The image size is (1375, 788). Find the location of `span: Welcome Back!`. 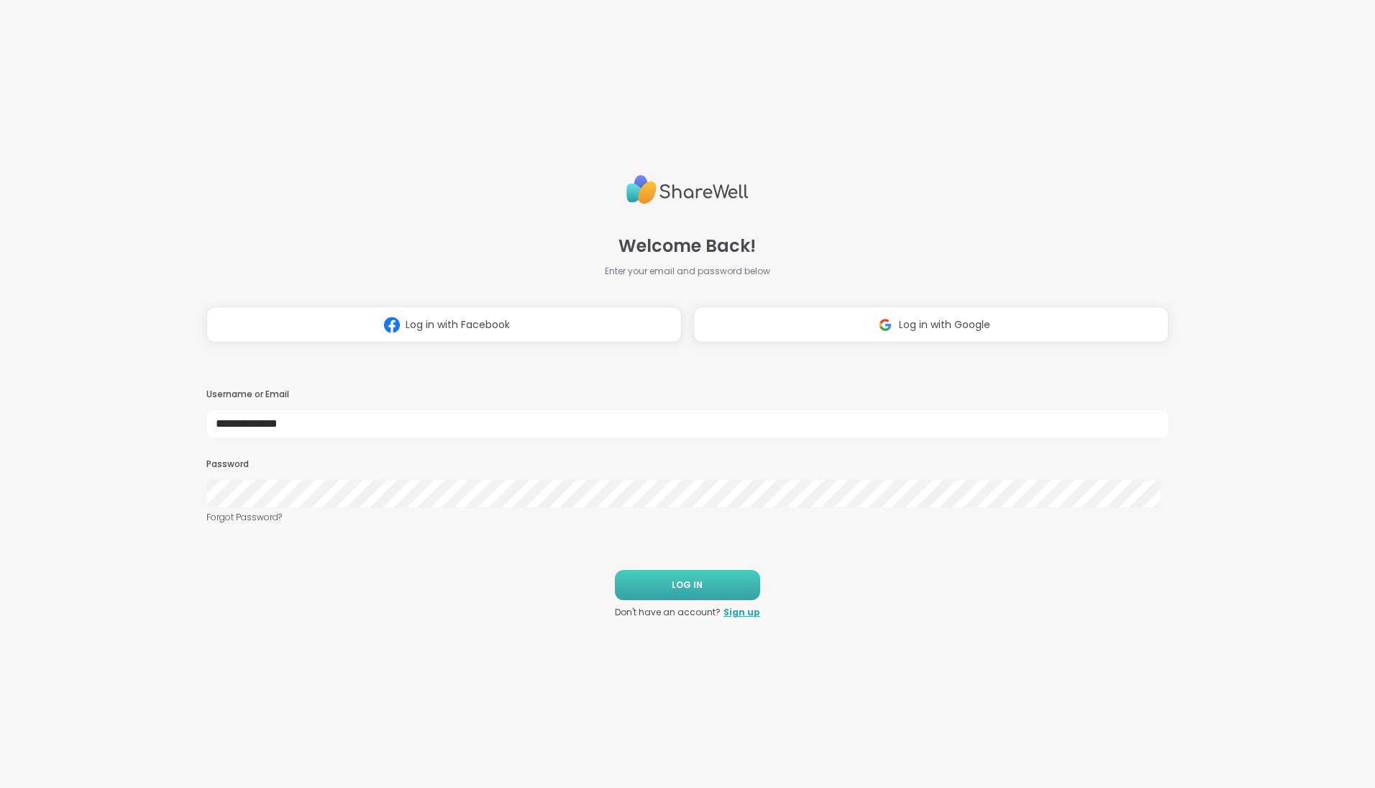

span: Welcome Back! is located at coordinates (687, 246).